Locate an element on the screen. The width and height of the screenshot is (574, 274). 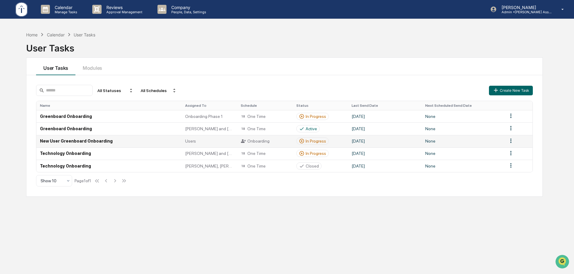
div: Onboarding is located at coordinates (265, 141).